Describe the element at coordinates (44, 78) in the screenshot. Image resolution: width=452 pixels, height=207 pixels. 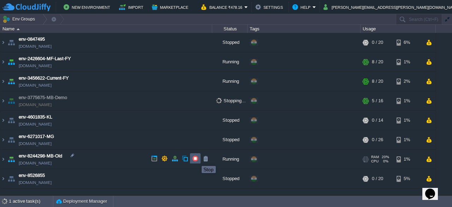
I see `span: env-3456622-Current-FY` at that location.